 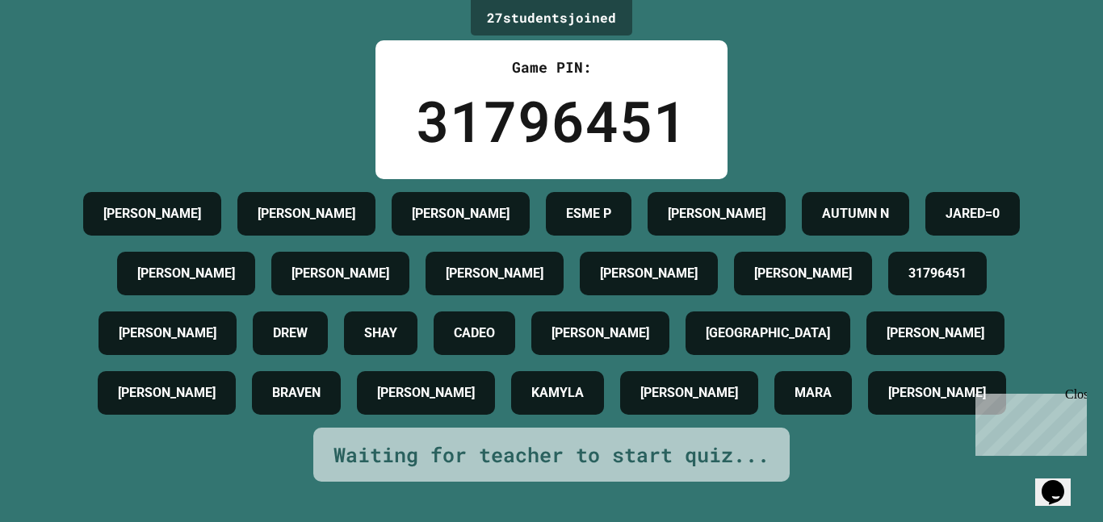 What do you see at coordinates (474, 334) in the screenshot?
I see `h4: CADEO` at bounding box center [474, 334].